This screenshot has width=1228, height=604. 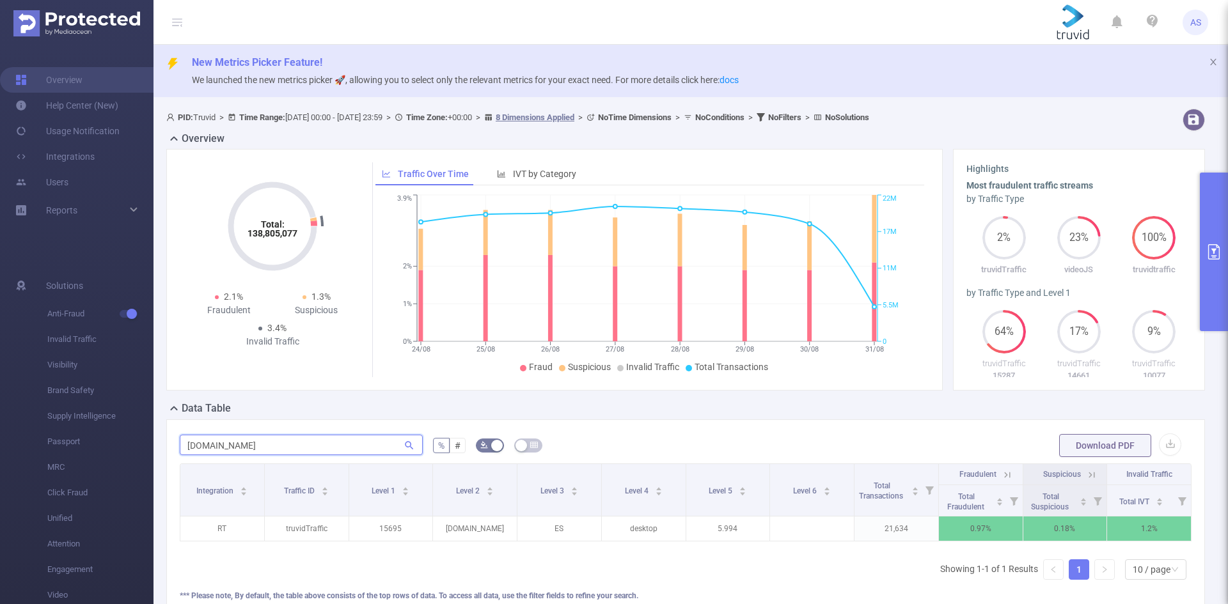 What do you see at coordinates (589, 367) in the screenshot?
I see `span: Suspicious` at bounding box center [589, 367].